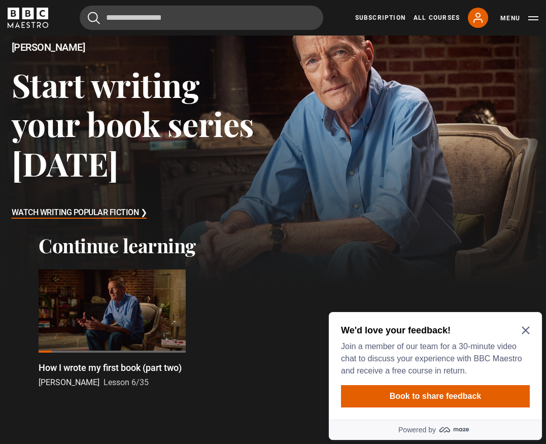 Image resolution: width=546 pixels, height=444 pixels. I want to click on a: BBC Maestro, so click(28, 18).